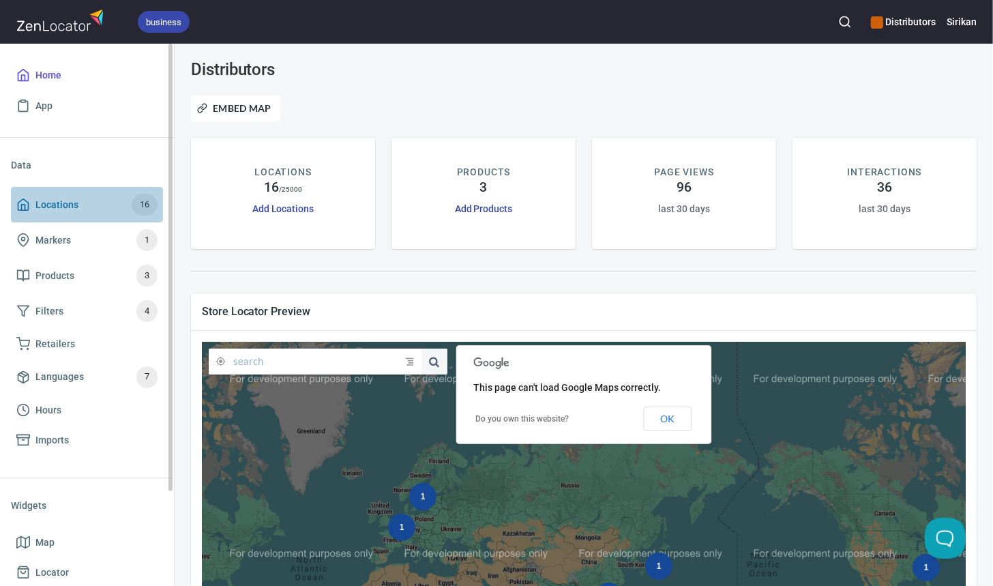 Image resolution: width=993 pixels, height=586 pixels. I want to click on span: Map, so click(45, 542).